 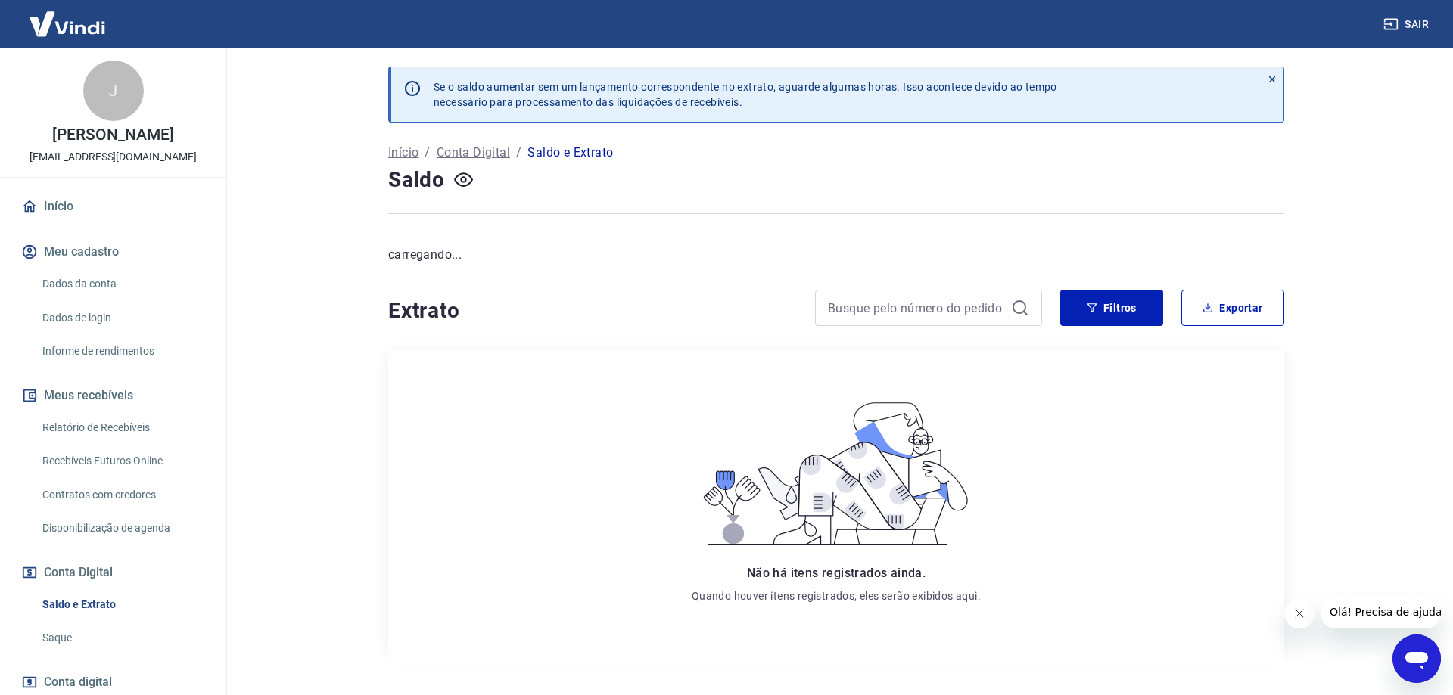 What do you see at coordinates (403, 153) in the screenshot?
I see `p: Início` at bounding box center [403, 153].